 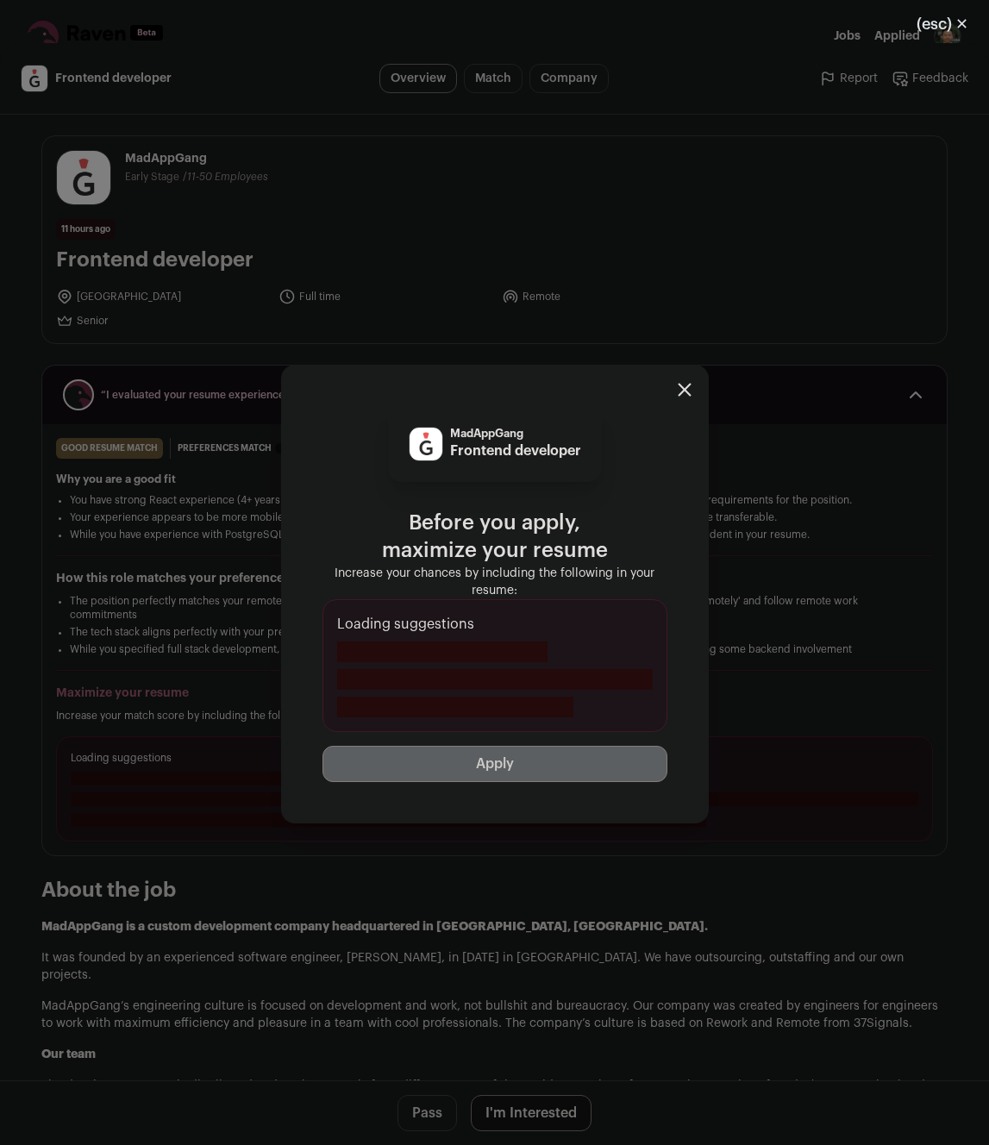 I want to click on img: 3df56b0ec1ba70be1e358b6e3b4f276be1ac9f148783f8064452fd503be3e3f3.jpg, so click(x=426, y=444).